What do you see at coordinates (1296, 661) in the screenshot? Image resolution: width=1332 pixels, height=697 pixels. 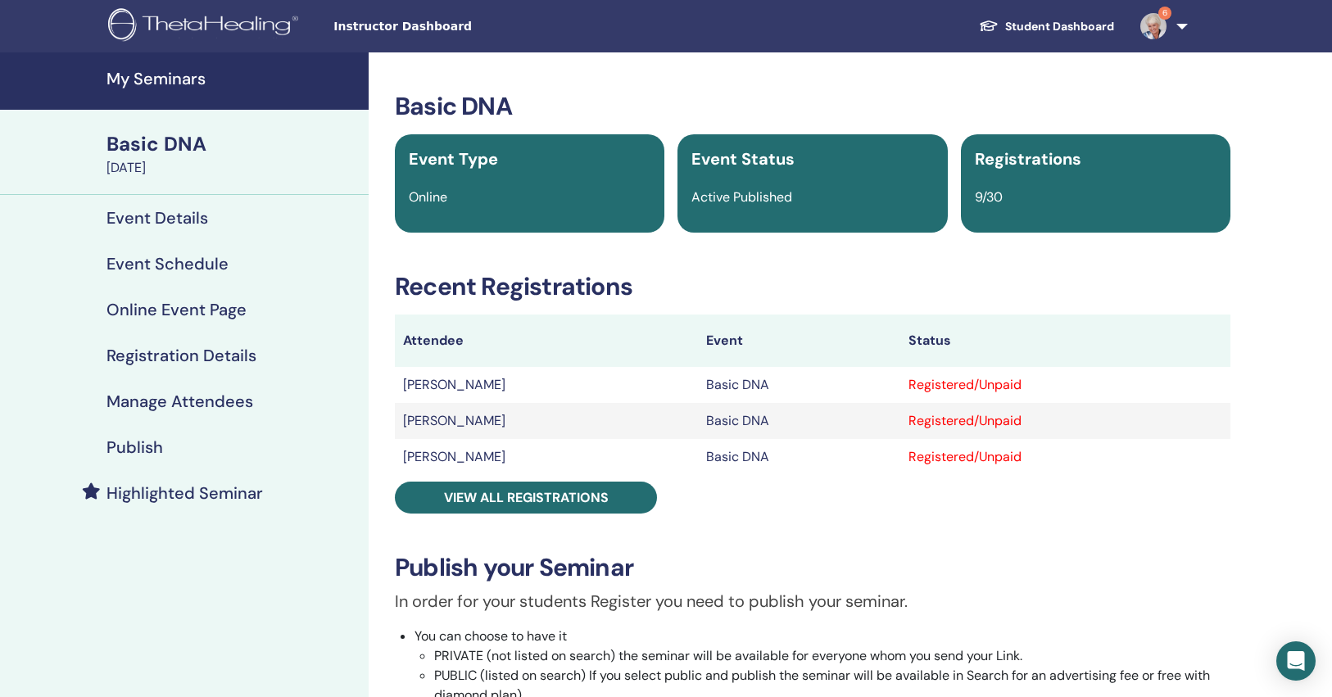 I see `div: Open Intercom Messenger` at bounding box center [1296, 661].